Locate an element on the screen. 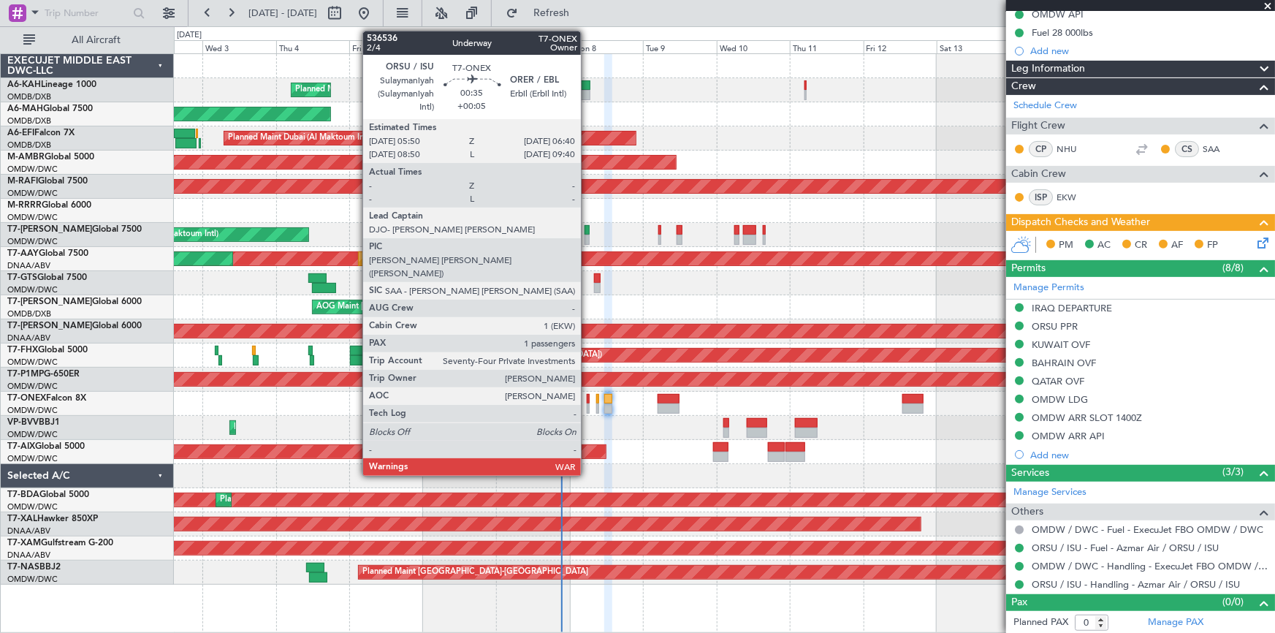  a: Manage Services is located at coordinates (1050, 492).